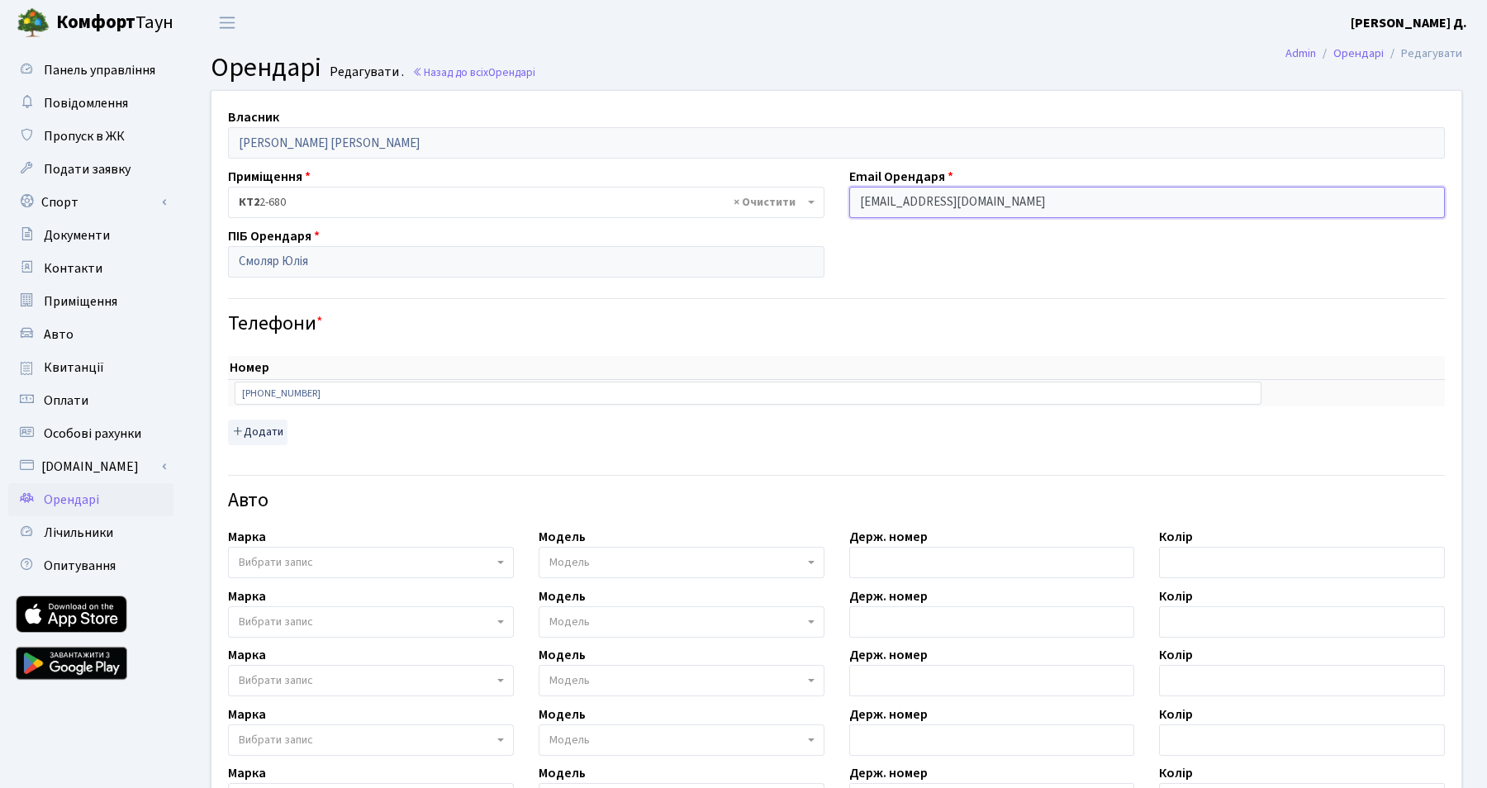  Describe the element at coordinates (33, 23) in the screenshot. I see `img: logo.png` at that location.